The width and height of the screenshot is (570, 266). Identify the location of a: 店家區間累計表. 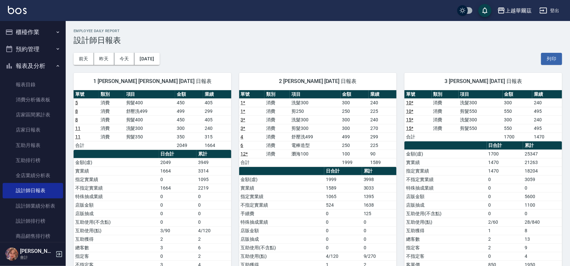
(33, 115).